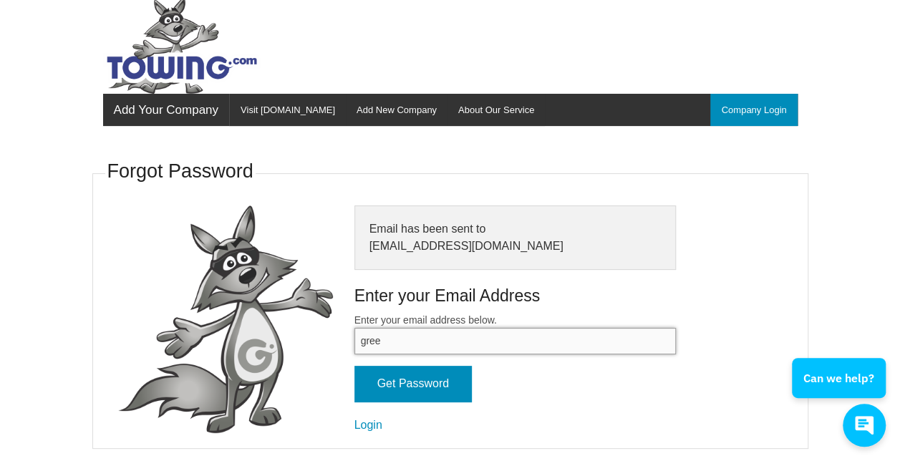  I want to click on a: Add New Company, so click(397, 110).